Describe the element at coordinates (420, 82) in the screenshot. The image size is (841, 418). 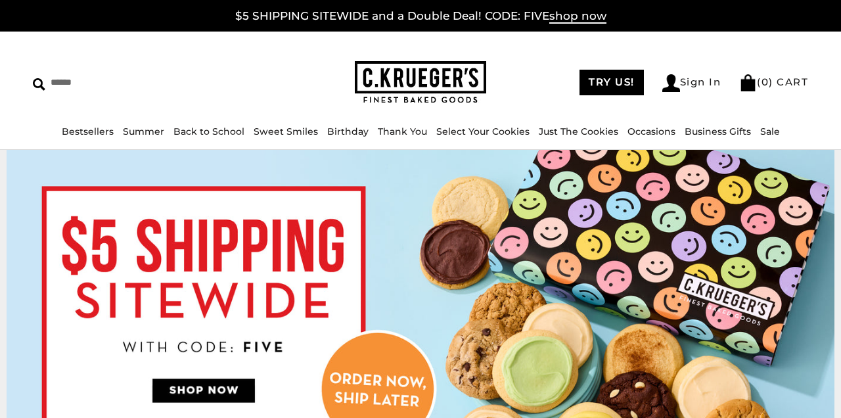
I see `img: C.KRUEGER'S` at that location.